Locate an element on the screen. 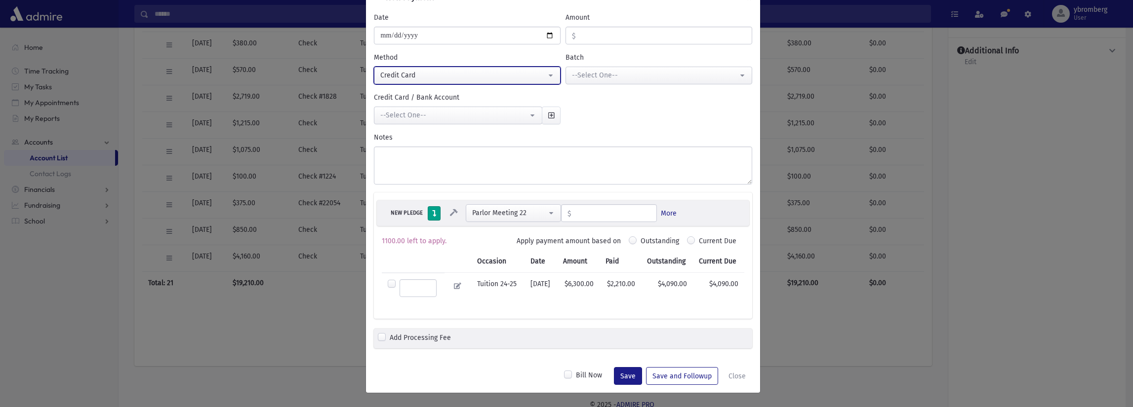  th: Occasion is located at coordinates (498, 262).